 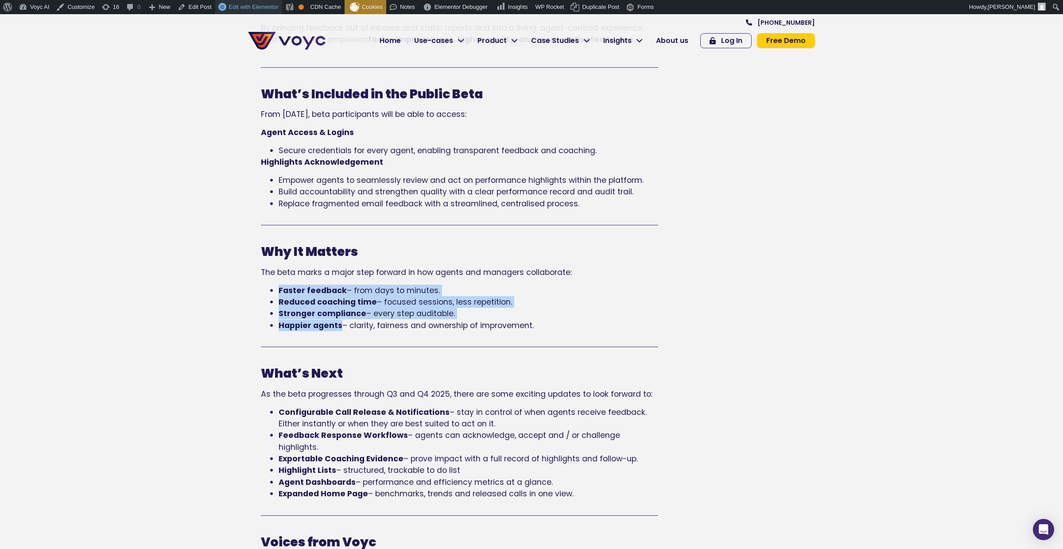 What do you see at coordinates (520, 459) in the screenshot?
I see `span: – prove impact with a full record of highlights and follow-up.` at bounding box center [520, 459].